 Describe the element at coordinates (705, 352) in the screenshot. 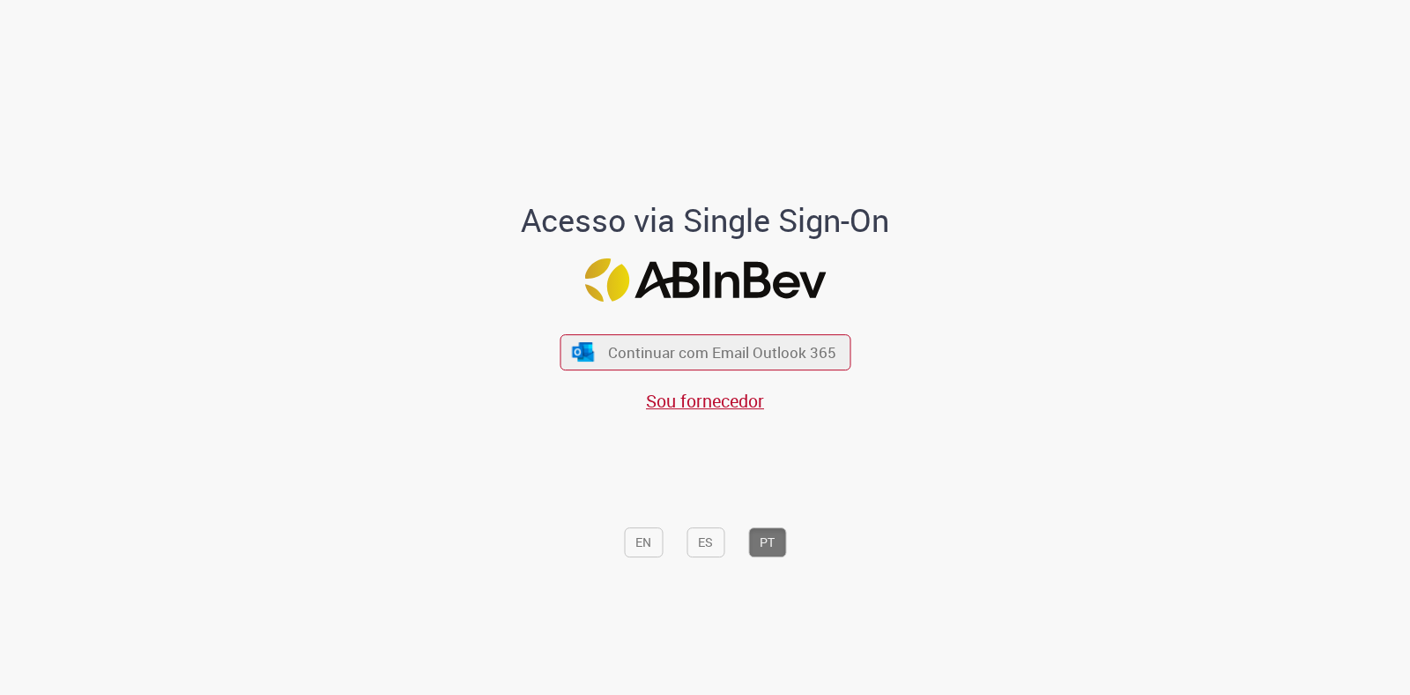

I see `button: ícone Azure/Microsoft 360 Continuar com Email Outlook 365` at that location.